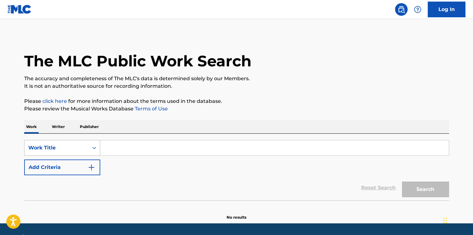 The image size is (473, 235). What do you see at coordinates (138, 61) in the screenshot?
I see `h1: The MLC Public Work Search` at bounding box center [138, 61].